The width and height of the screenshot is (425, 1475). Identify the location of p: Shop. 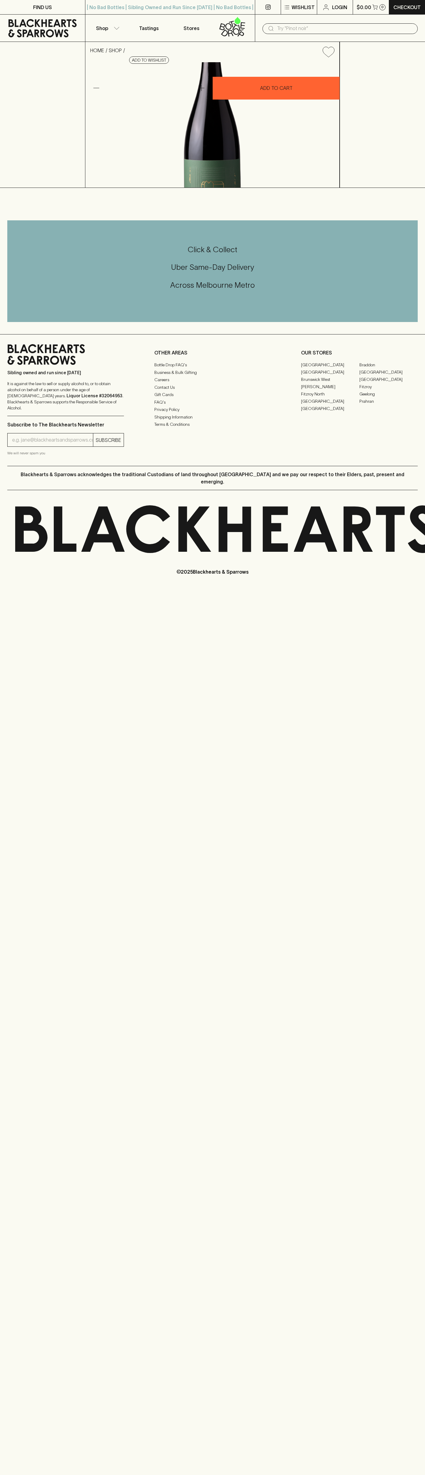
(102, 28).